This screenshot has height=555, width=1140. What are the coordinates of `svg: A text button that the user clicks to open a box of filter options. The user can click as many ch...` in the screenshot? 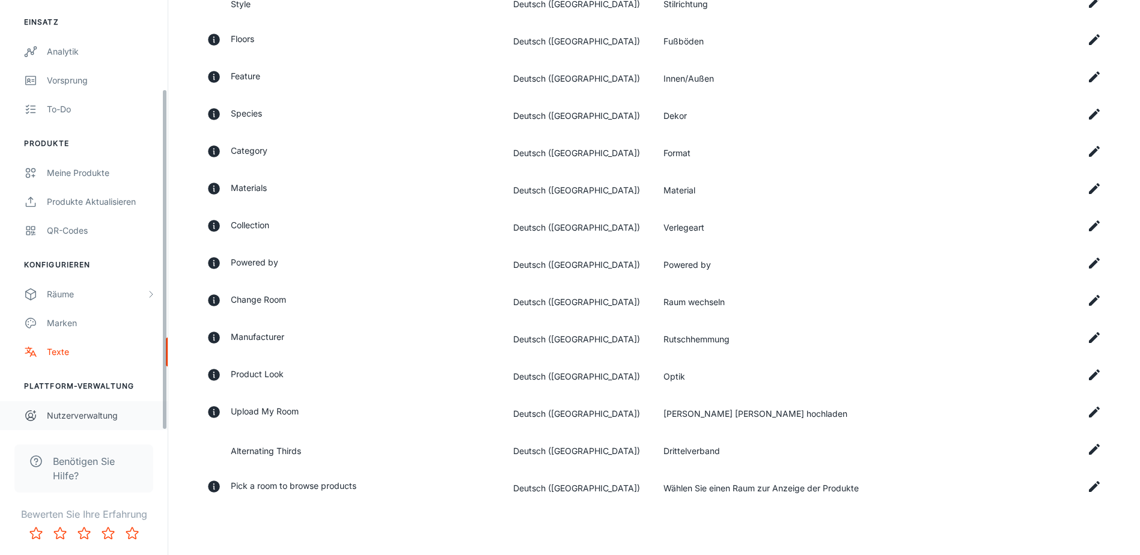 It's located at (214, 151).